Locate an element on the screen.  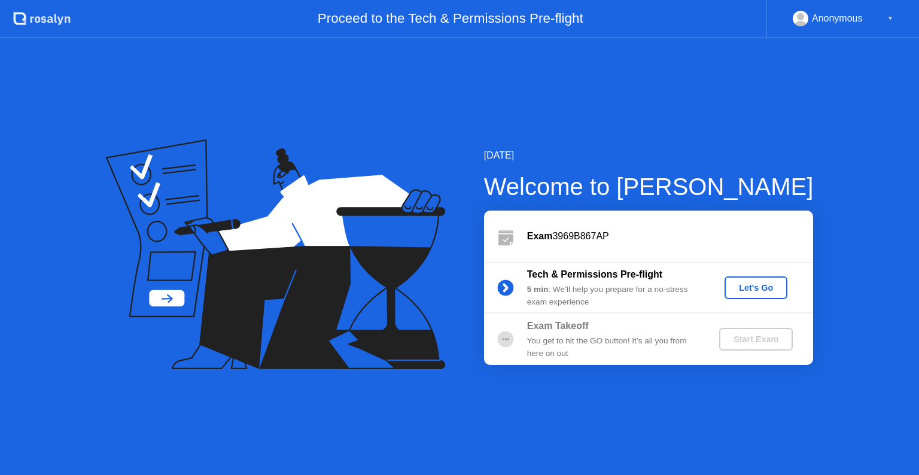
div: Anonymous is located at coordinates (837, 19).